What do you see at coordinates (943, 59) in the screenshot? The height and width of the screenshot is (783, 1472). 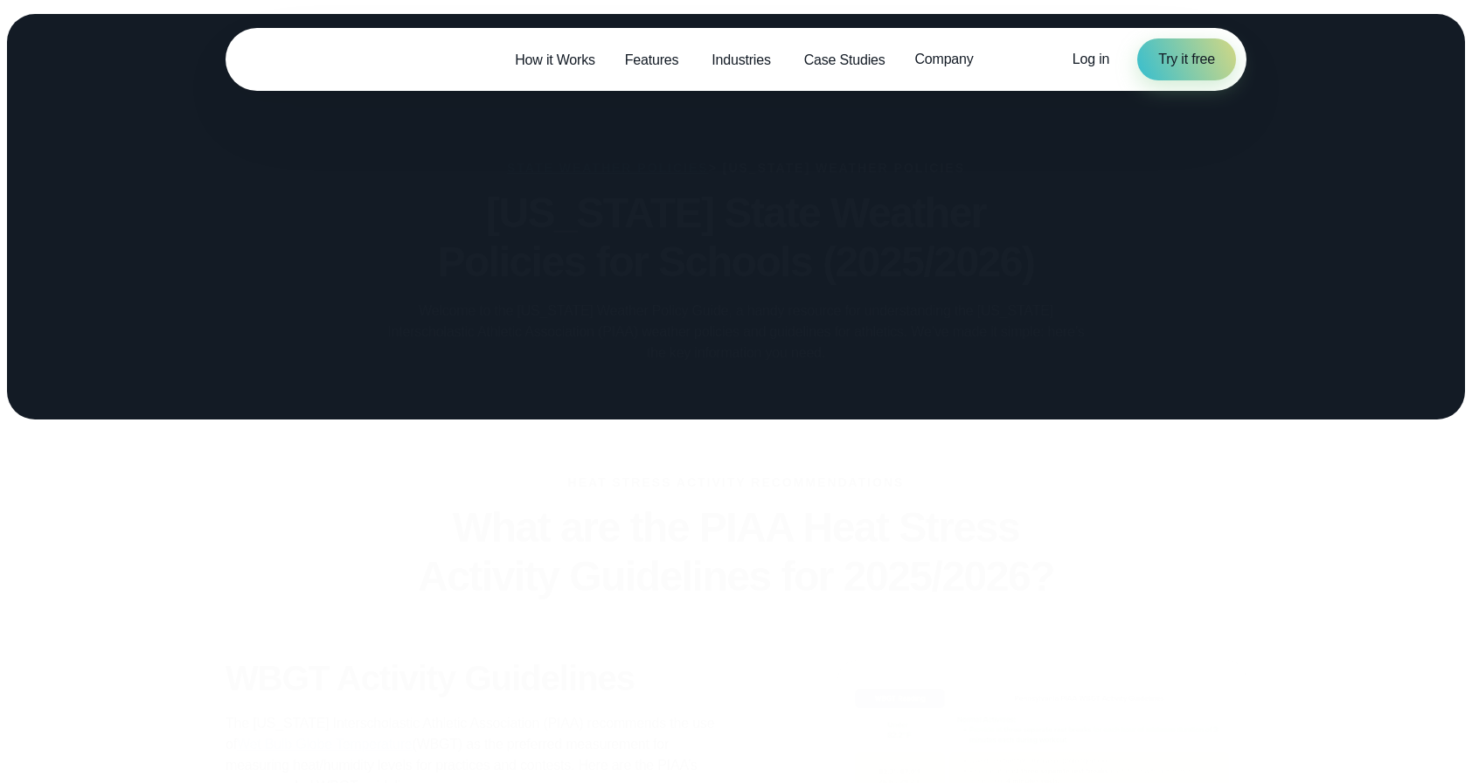 I see `span: Company` at bounding box center [943, 59].